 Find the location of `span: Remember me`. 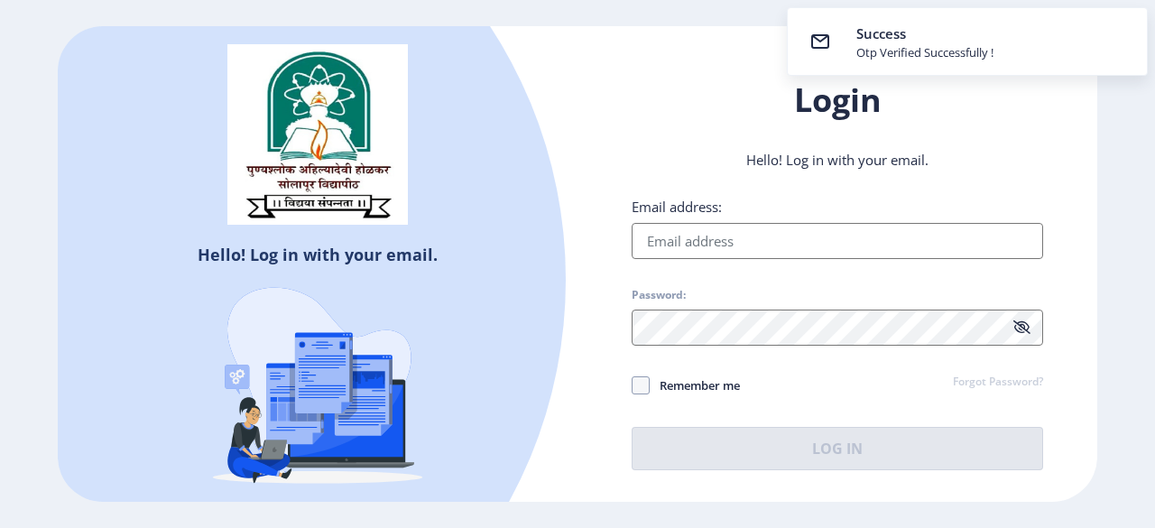

span: Remember me is located at coordinates (695, 385).